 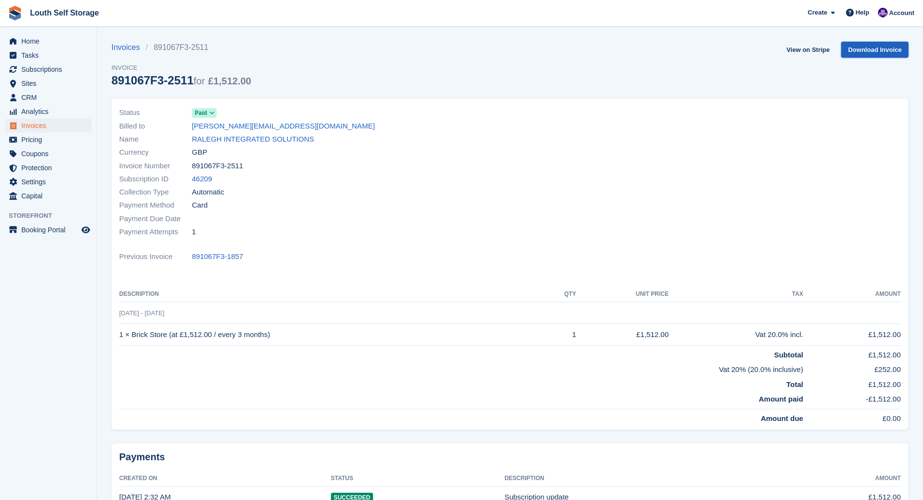 I want to click on a: 891067F3-1857, so click(x=218, y=256).